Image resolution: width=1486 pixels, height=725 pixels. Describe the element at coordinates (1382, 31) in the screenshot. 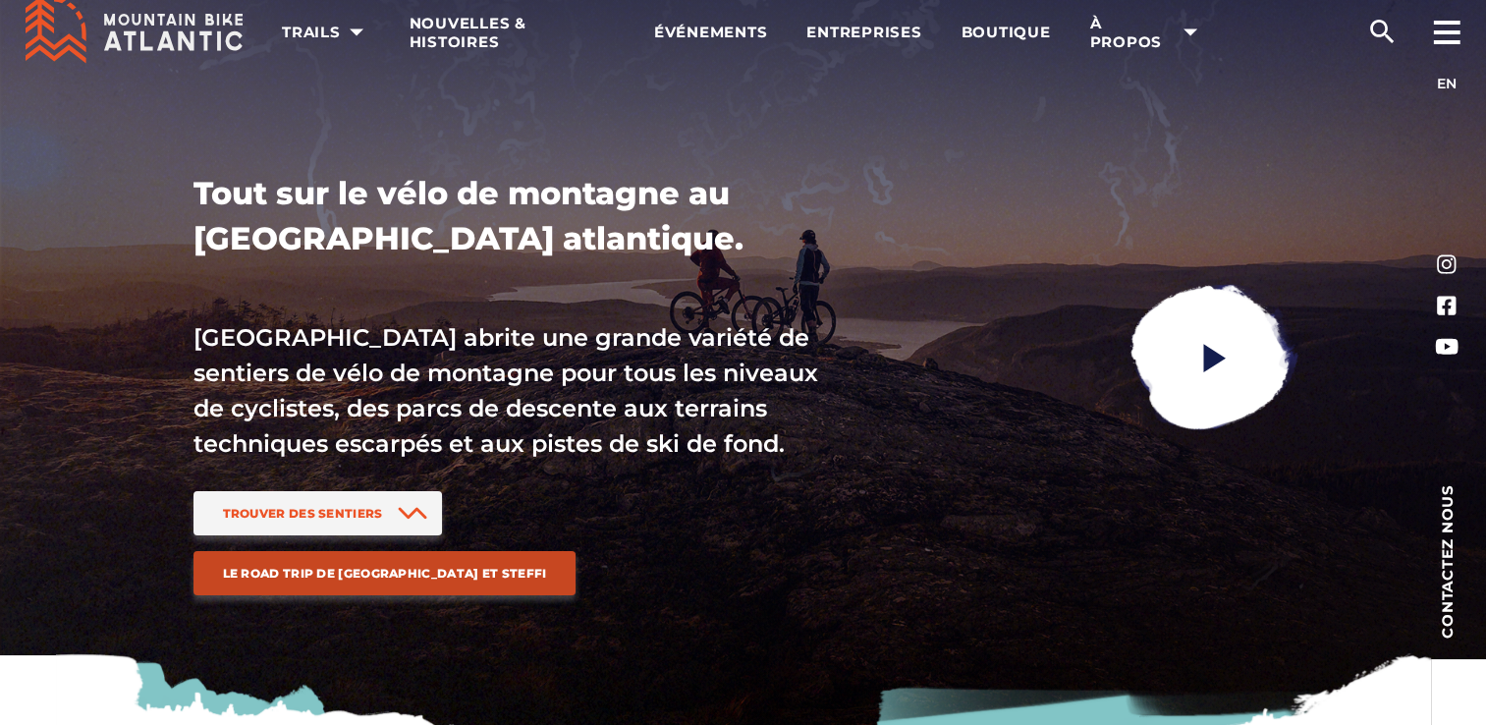

I see `ion-icon: search` at that location.